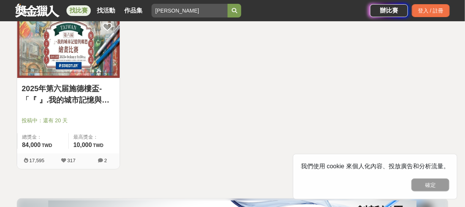  I want to click on a: 2025年第六届施德樓盃-「『 』.我的城市記憶與鄉愁」繪畫比賽, so click(68, 94).